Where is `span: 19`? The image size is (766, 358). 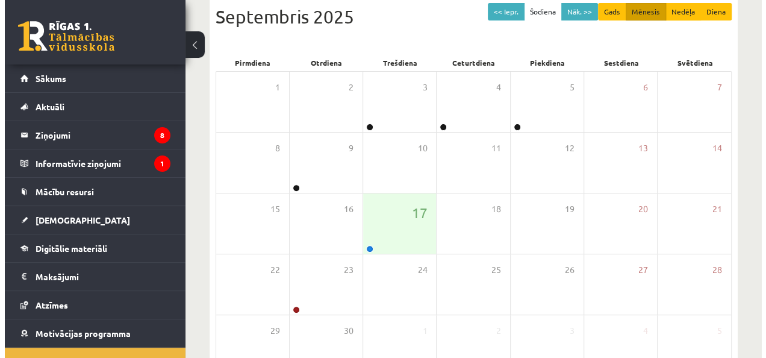 span: 19 is located at coordinates (565, 209).